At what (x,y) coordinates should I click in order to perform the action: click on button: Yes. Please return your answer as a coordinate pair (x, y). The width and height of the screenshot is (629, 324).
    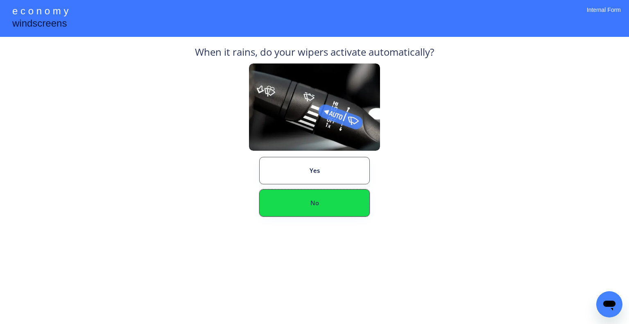
    Looking at the image, I should click on (315, 170).